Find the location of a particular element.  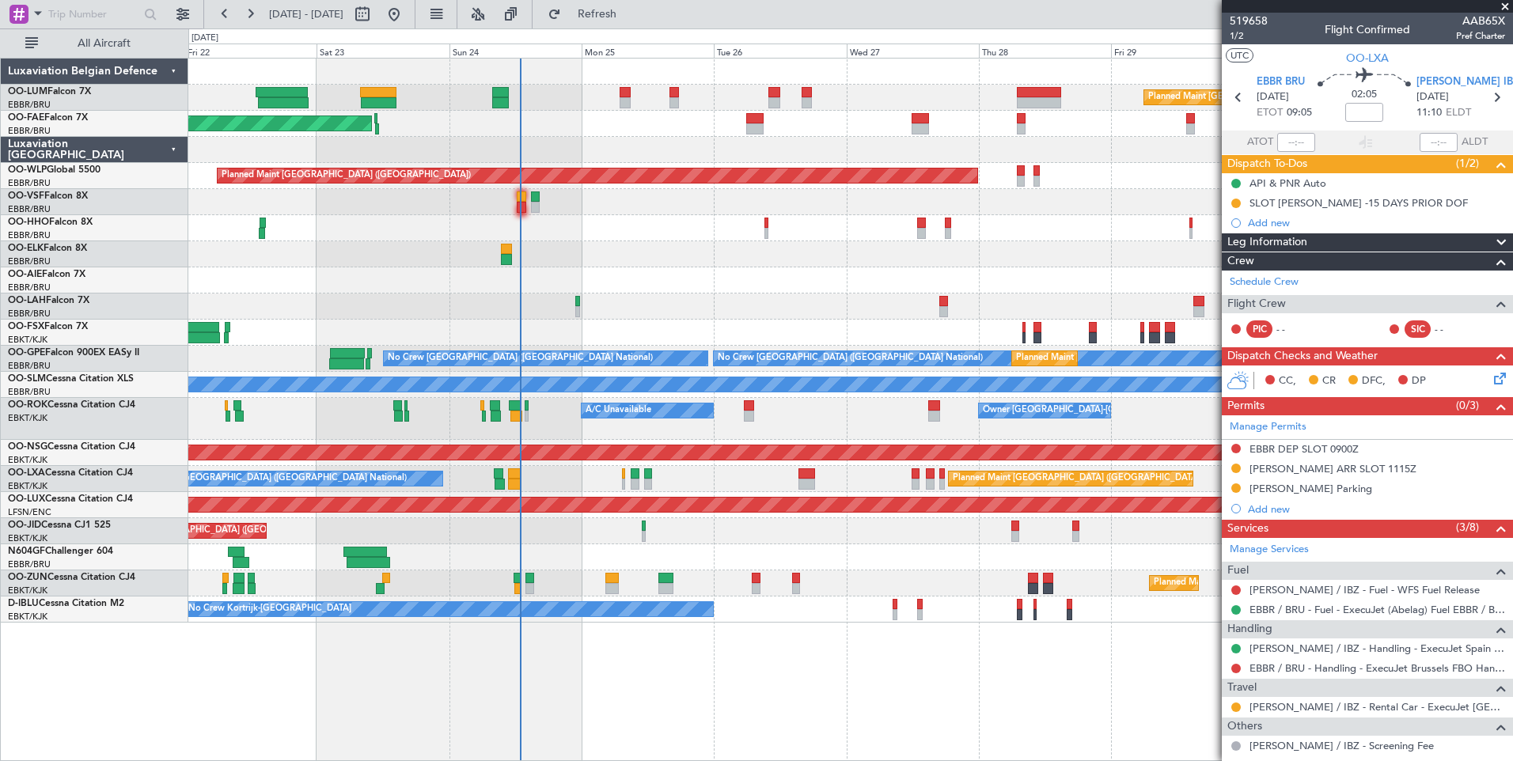

a: OO-FAEFalcon 7X is located at coordinates (47, 118).